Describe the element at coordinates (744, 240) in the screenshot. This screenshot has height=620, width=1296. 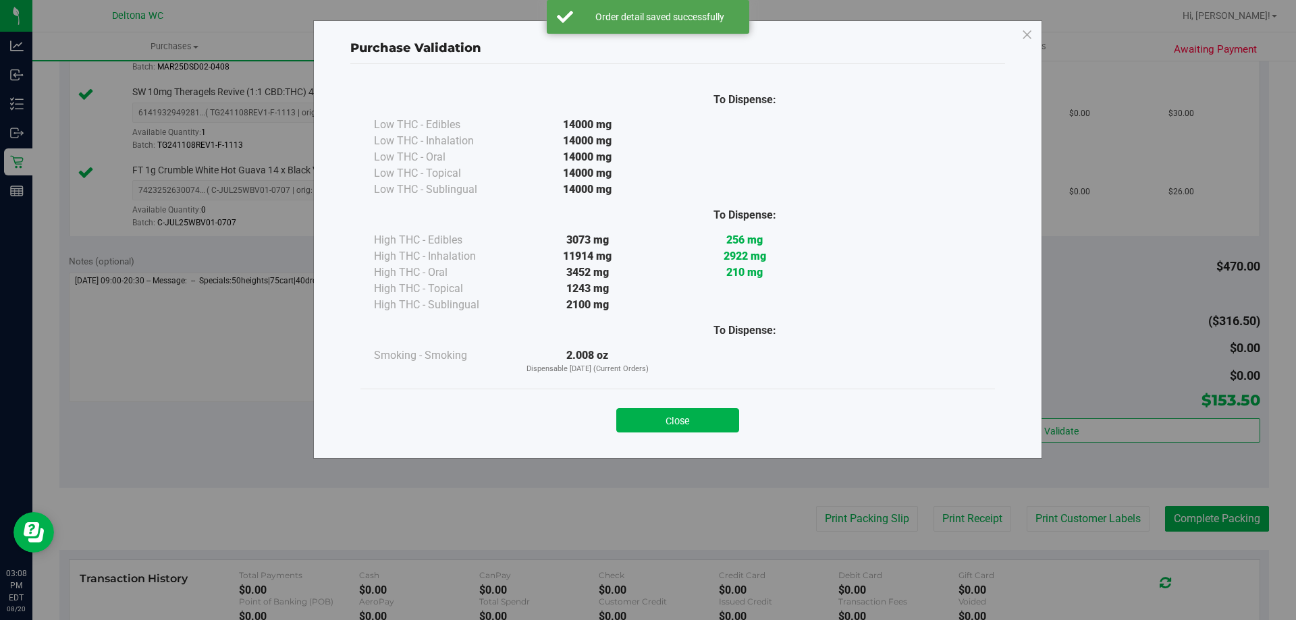
I see `strong: 256 mg` at that location.